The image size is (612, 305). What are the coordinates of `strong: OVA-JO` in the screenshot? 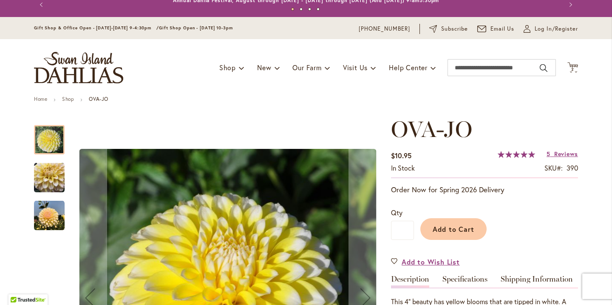 It's located at (99, 99).